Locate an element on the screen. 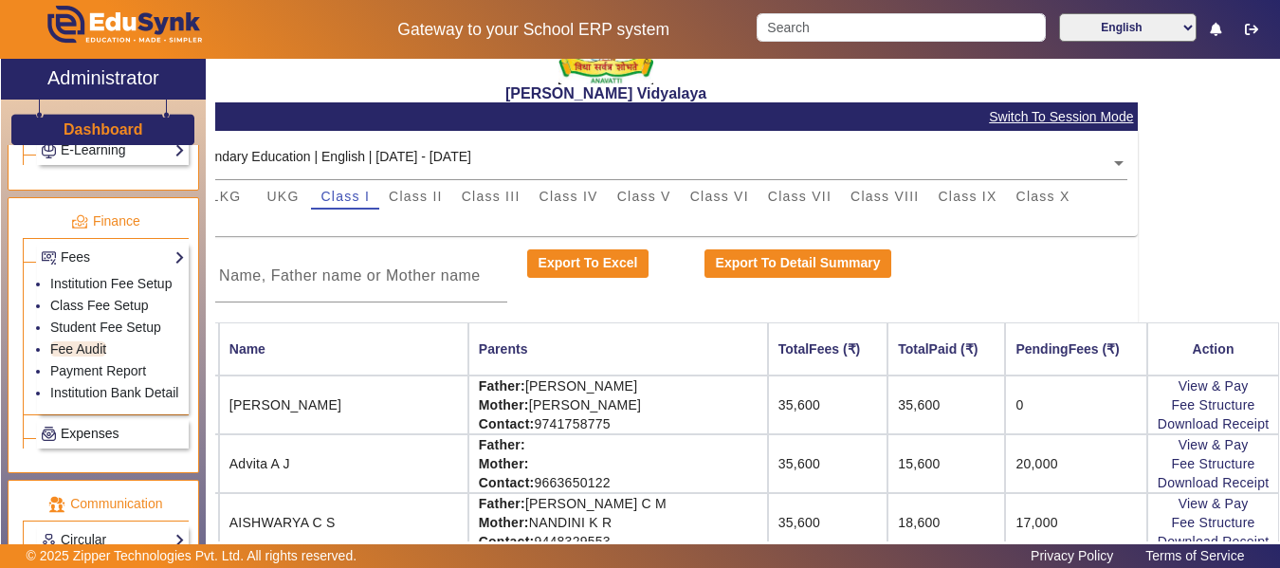 The height and width of the screenshot is (568, 1280). span: LKG is located at coordinates (227, 196).